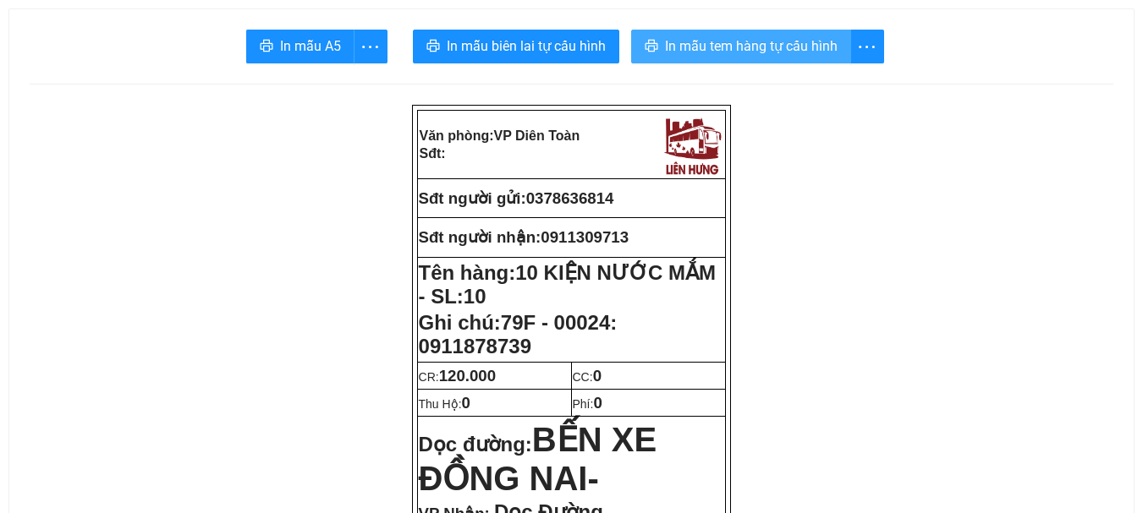 This screenshot has width=1143, height=513. Describe the element at coordinates (538, 459) in the screenshot. I see `span: BẾN XE ĐỒNG NAI-` at that location.